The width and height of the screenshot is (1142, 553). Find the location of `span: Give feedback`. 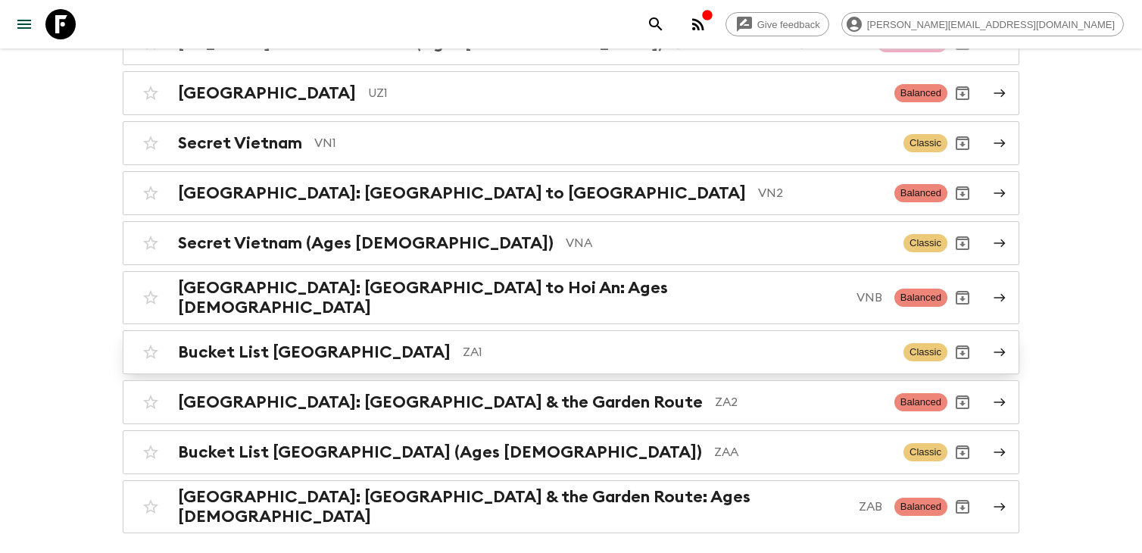

span: Give feedback is located at coordinates (789, 24).